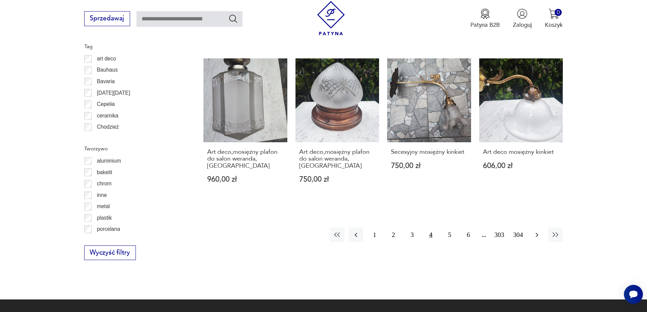  What do you see at coordinates (394, 235) in the screenshot?
I see `button: 2` at bounding box center [394, 235].